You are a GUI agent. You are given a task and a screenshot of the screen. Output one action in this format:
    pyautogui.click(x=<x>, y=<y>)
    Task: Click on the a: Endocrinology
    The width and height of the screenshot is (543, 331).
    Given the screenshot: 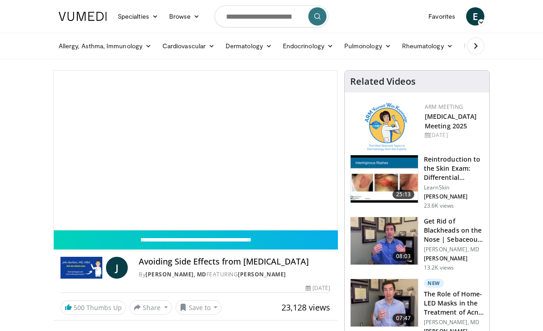 What is the action you would take?
    pyautogui.click(x=308, y=46)
    